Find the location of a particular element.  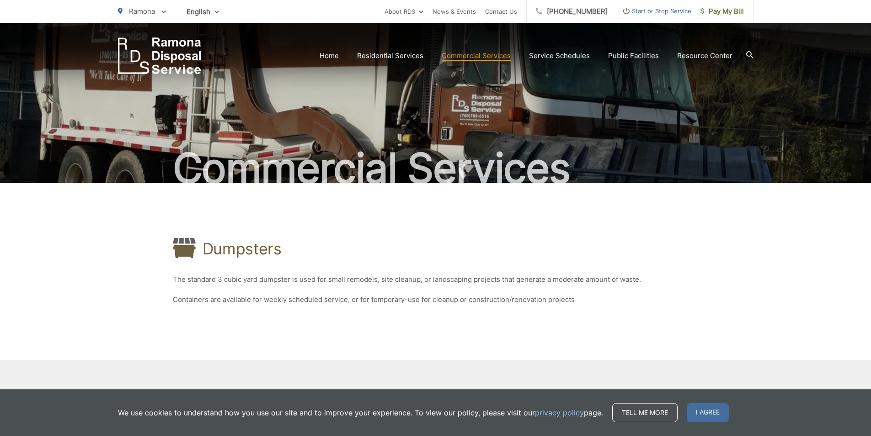

a: Resource Center is located at coordinates (705, 56).